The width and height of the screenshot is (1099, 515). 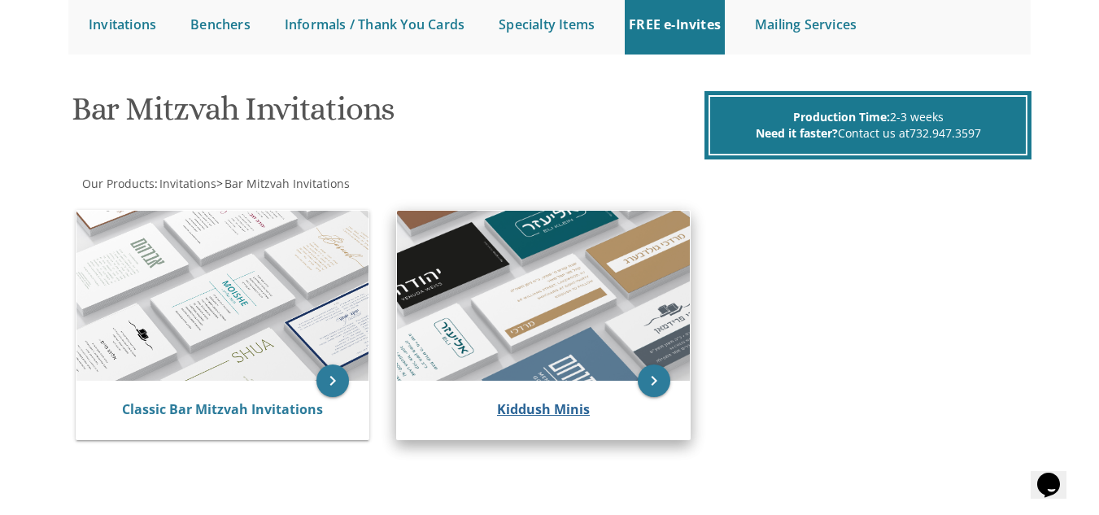 What do you see at coordinates (945, 133) in the screenshot?
I see `a: 732.947.3597` at bounding box center [945, 133].